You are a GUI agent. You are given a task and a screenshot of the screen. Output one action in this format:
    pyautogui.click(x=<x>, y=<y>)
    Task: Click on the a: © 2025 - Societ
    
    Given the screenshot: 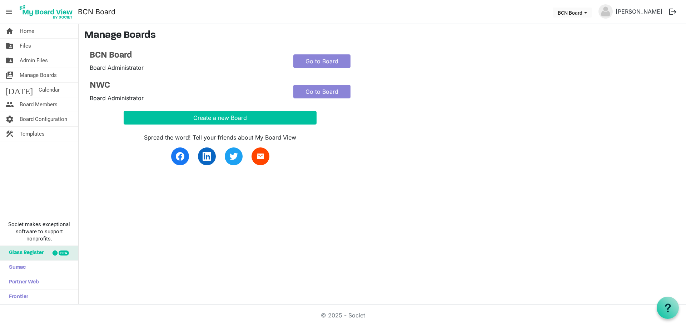 What is the action you would take?
    pyautogui.click(x=343, y=315)
    